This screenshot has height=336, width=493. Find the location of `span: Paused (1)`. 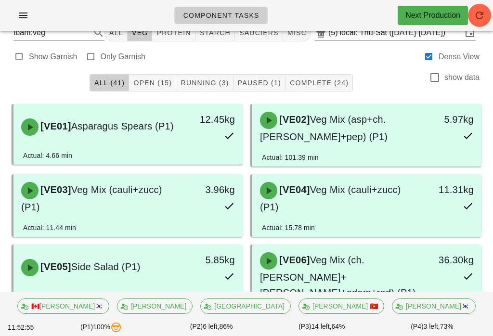

span: Paused (1) is located at coordinates (259, 83).